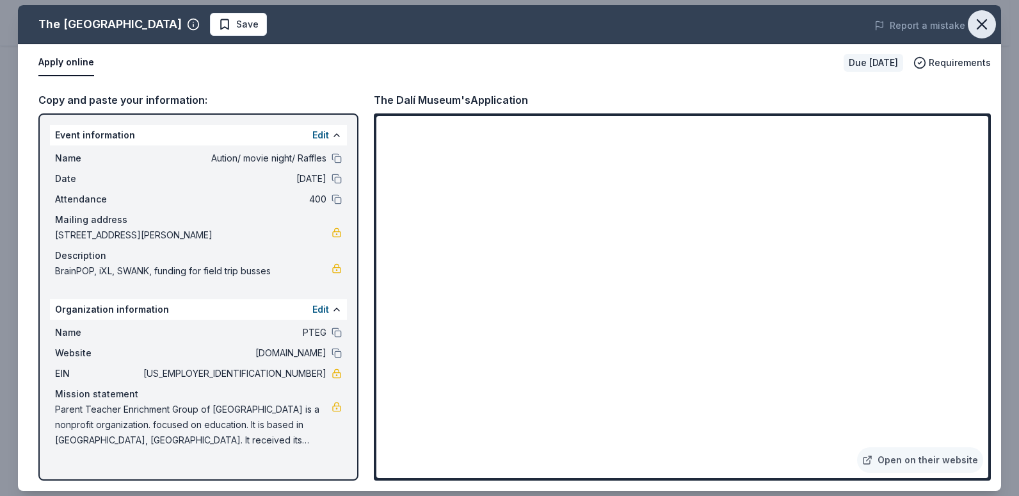 This screenshot has width=1019, height=496. Describe the element at coordinates (98, 199) in the screenshot. I see `span: Attendance` at that location.